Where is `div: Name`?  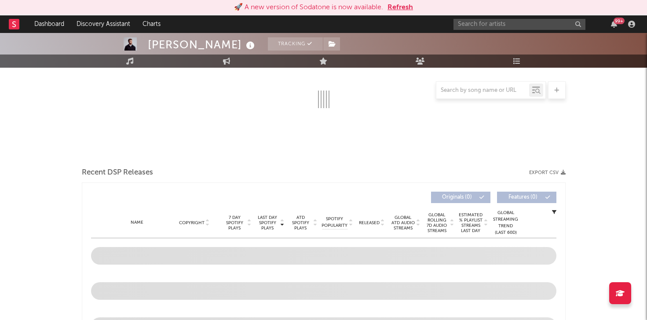
div: Name is located at coordinates (137, 222).